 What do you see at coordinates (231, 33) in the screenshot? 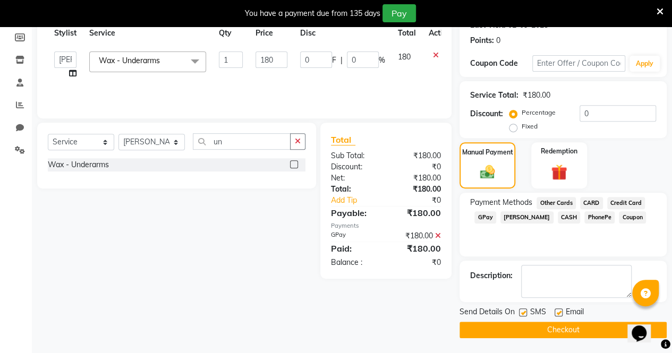
I see `th: Qty` at bounding box center [231, 33].